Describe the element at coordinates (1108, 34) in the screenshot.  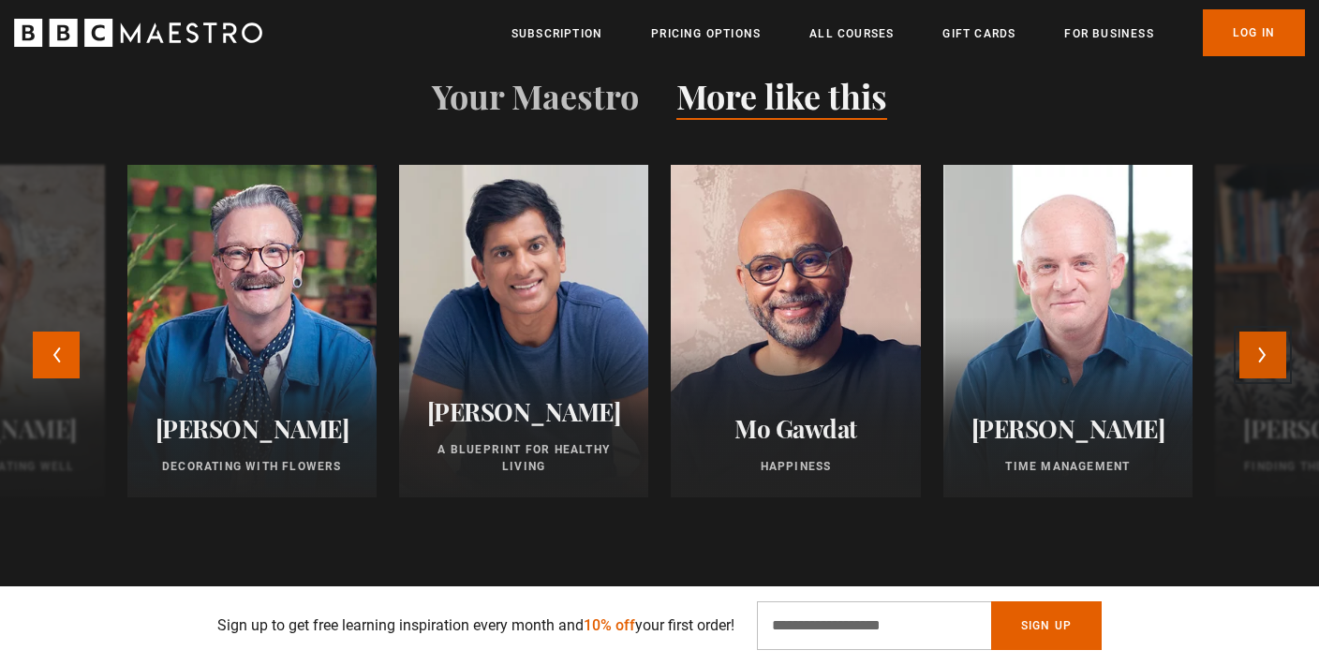
I see `a: For business` at that location.